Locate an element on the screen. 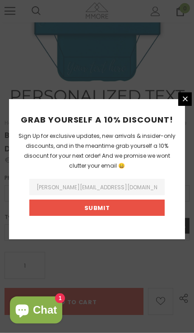 The height and width of the screenshot is (333, 194). span: GRAB YOURSELF A 10% DISCOUNT! is located at coordinates (96, 119).